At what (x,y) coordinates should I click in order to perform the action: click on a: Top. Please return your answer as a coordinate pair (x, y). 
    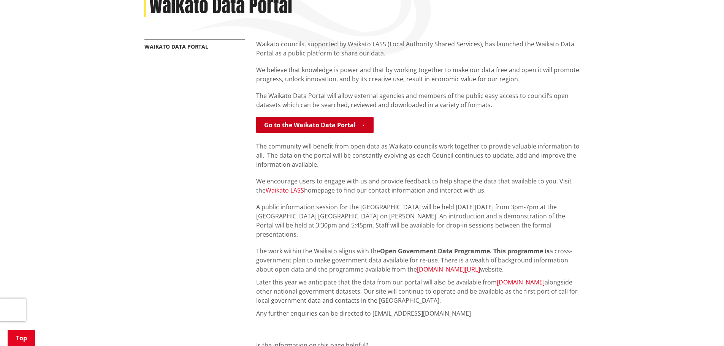
    Looking at the image, I should click on (21, 338).